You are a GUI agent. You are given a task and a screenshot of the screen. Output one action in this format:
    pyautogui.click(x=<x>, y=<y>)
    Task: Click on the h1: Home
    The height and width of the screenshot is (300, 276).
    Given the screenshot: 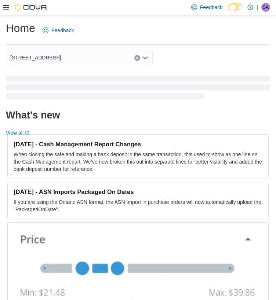 What is the action you would take?
    pyautogui.click(x=21, y=28)
    